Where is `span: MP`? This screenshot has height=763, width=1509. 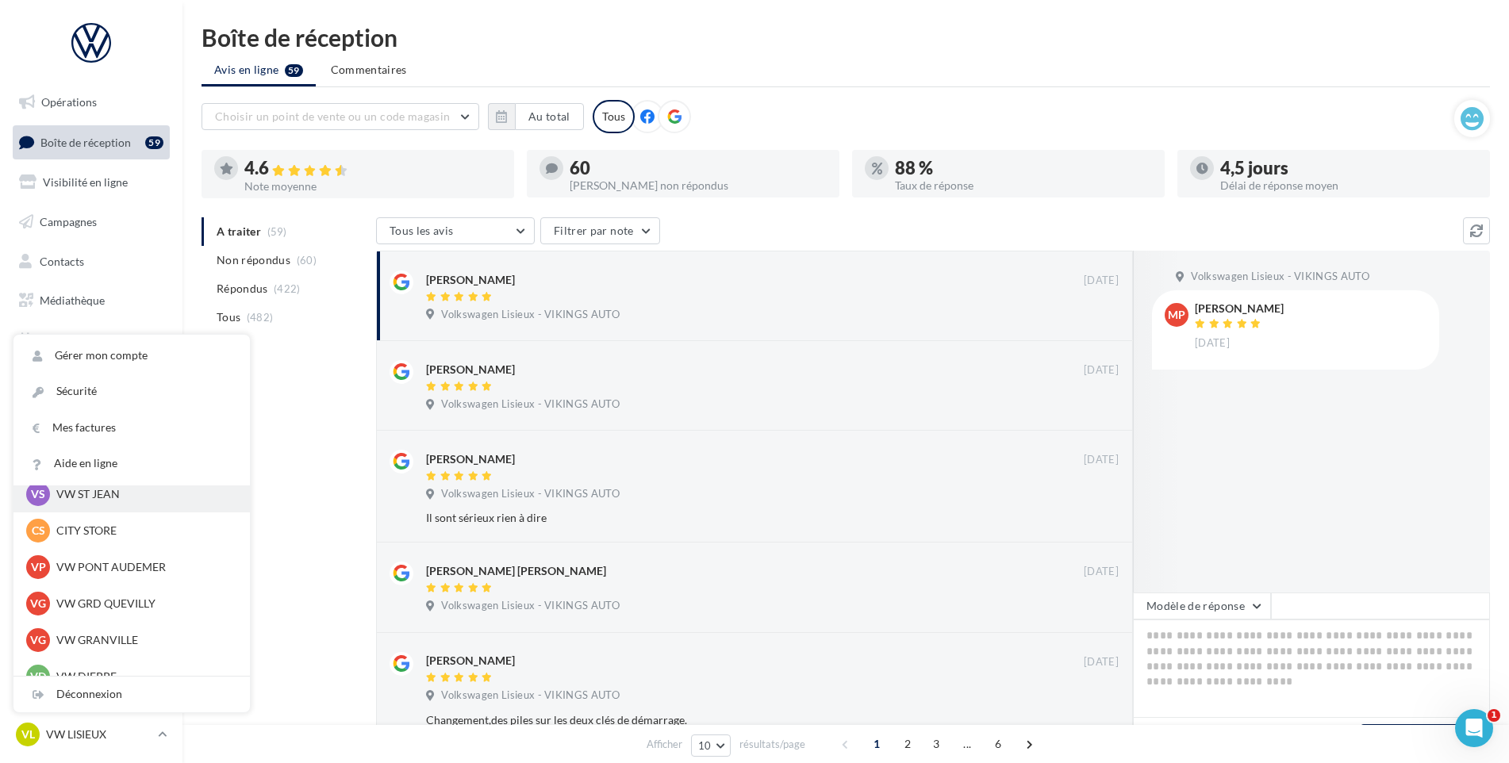 span: MP is located at coordinates (1177, 315).